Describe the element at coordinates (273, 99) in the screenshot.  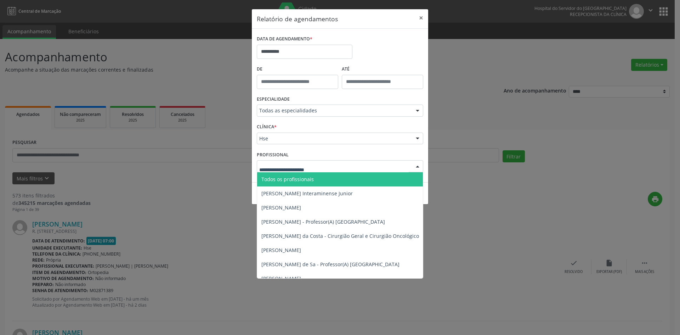
I see `label: ESPECIALIDADE` at that location.